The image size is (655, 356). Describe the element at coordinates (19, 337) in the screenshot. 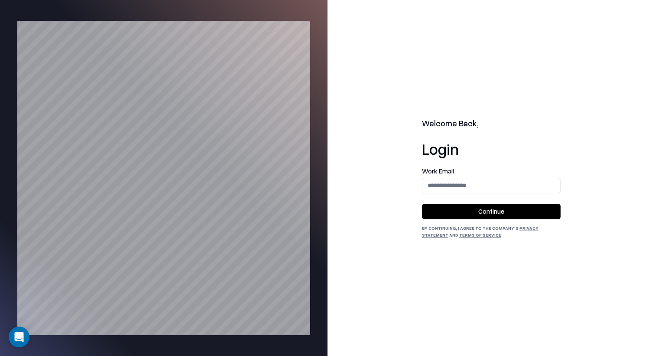

I see `div: Open Intercom Messenger` at that location.